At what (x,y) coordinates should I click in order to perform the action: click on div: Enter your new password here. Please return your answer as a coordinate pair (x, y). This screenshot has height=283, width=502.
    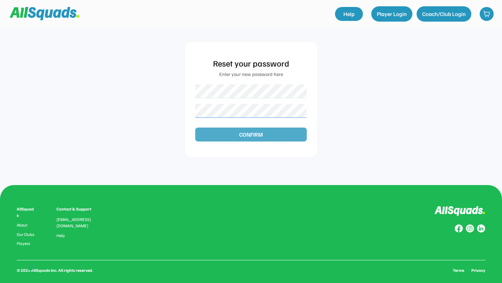
    Looking at the image, I should click on (251, 74).